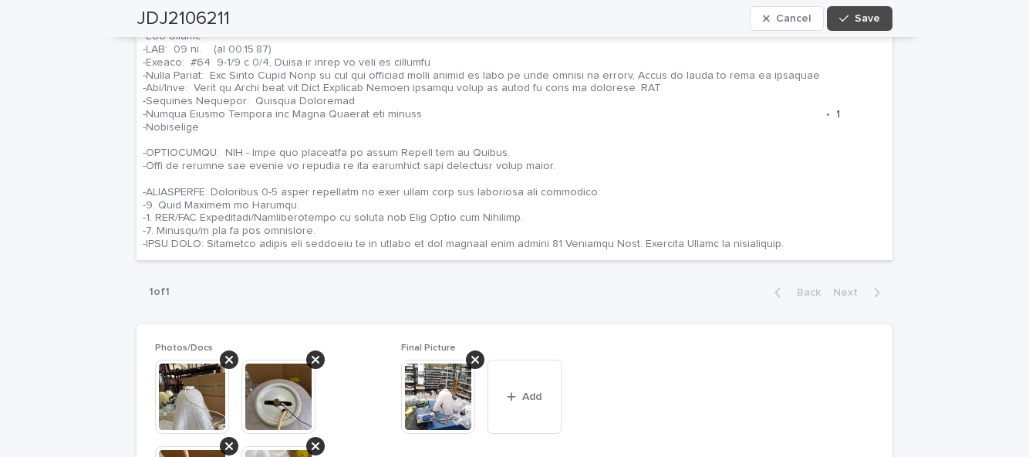 The height and width of the screenshot is (457, 1029). Describe the element at coordinates (532, 397) in the screenshot. I see `span: Add` at that location.